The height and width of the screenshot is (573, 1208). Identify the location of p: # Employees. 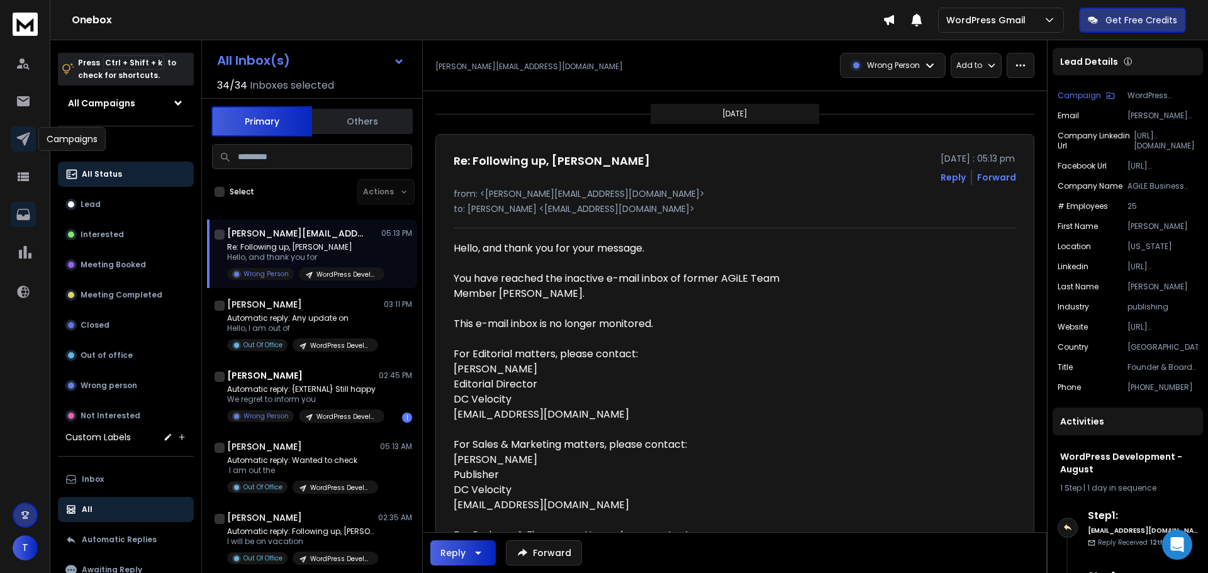
(1082, 206).